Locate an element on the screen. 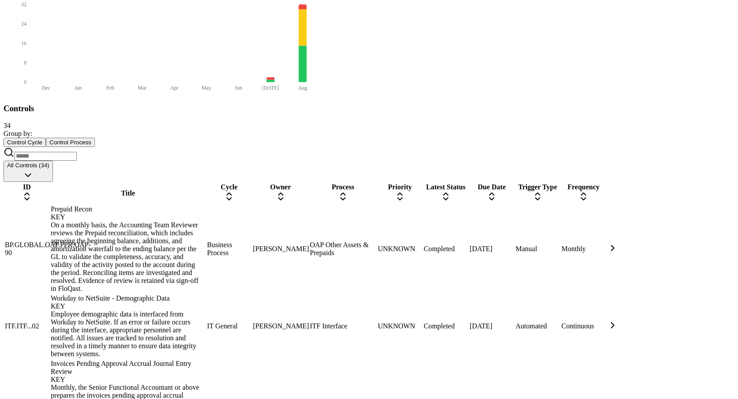 The height and width of the screenshot is (399, 738). div: Title is located at coordinates (128, 193).